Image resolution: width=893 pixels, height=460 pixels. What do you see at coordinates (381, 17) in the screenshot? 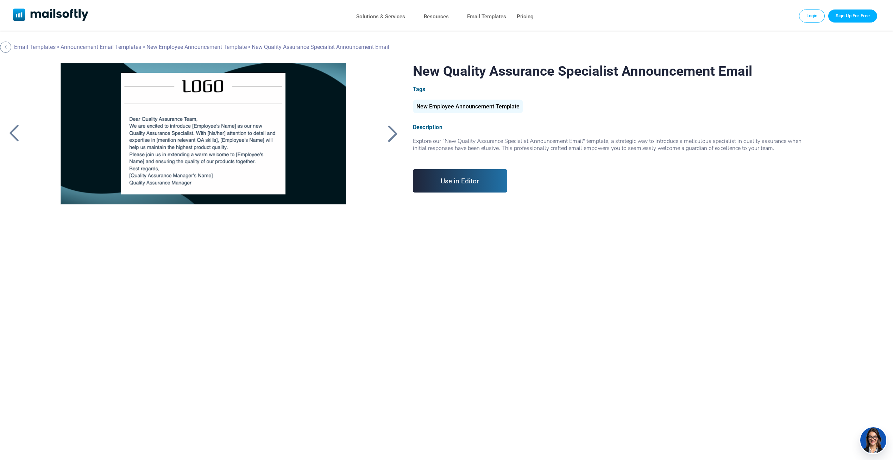
I see `a: Solutions & Services` at bounding box center [381, 17].